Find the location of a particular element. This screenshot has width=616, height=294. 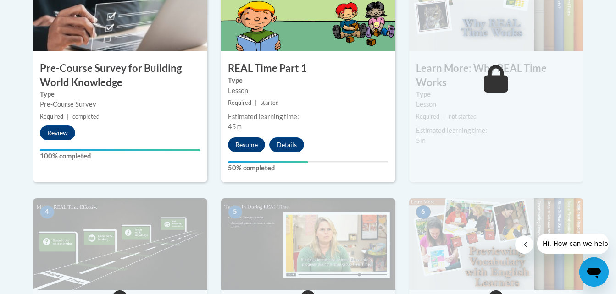

span: started is located at coordinates (270, 103).